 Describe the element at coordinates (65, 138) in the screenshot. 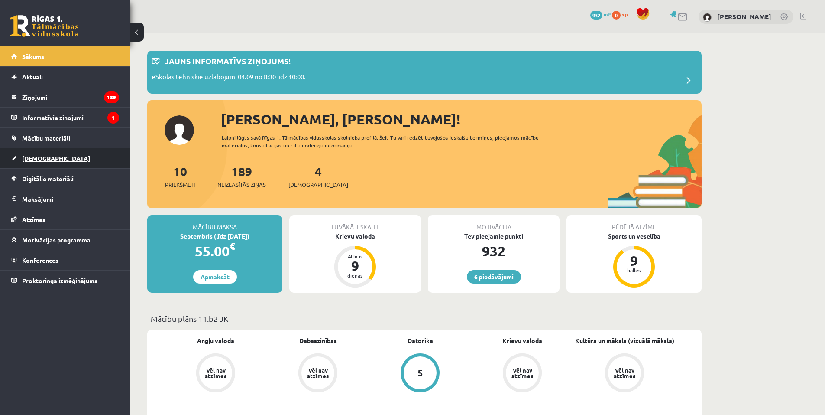

I see `a: Mācību materiāli` at that location.